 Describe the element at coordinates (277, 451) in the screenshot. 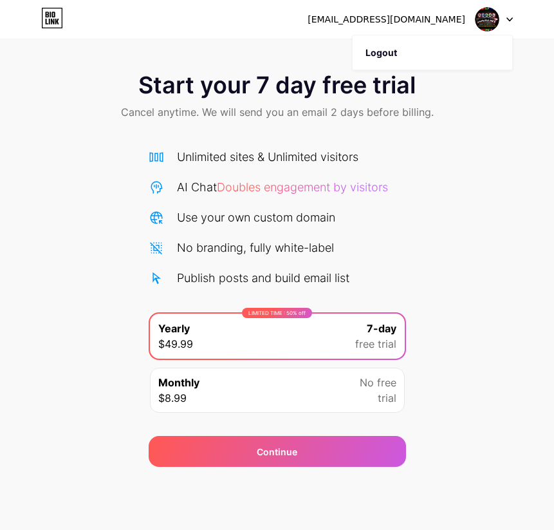

I see `div: Continue` at that location.